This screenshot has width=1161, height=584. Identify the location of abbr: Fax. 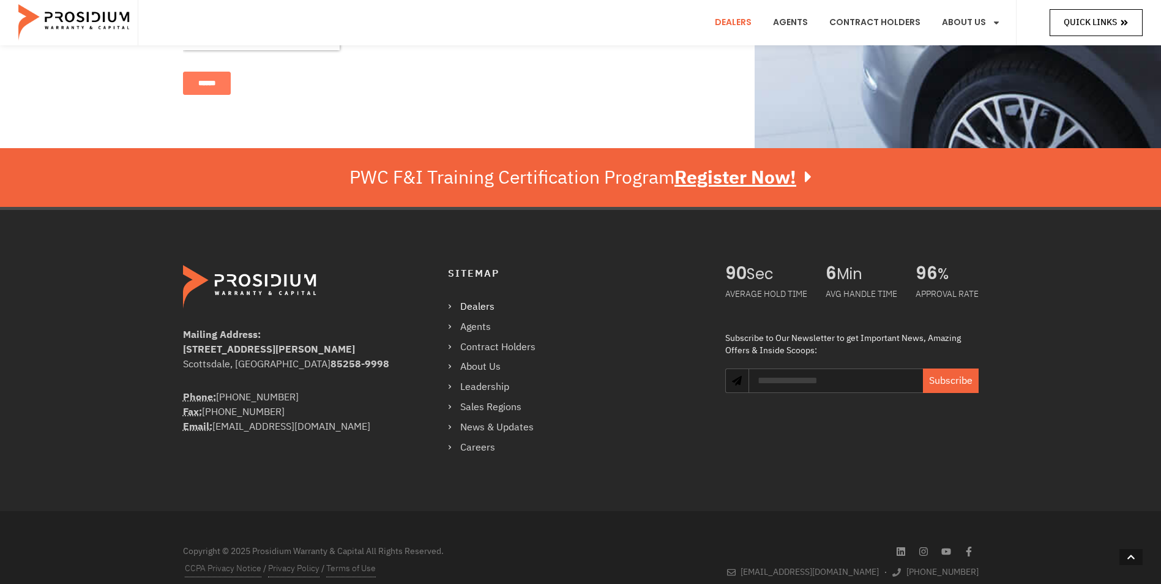
(192, 412).